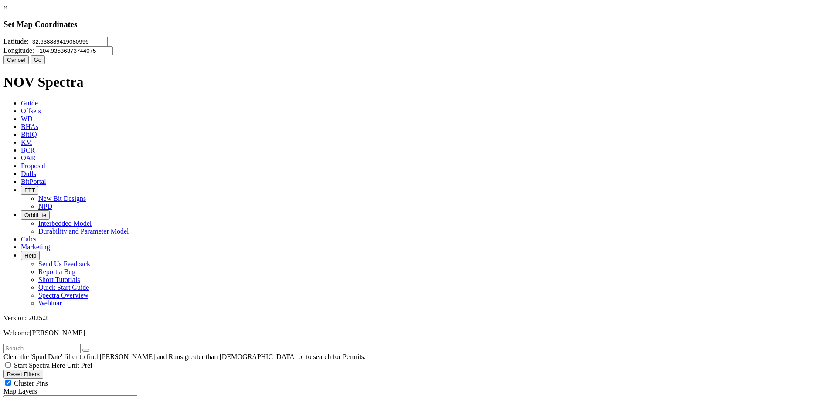  What do you see at coordinates (34, 181) in the screenshot?
I see `span: BitPortal` at bounding box center [34, 181].